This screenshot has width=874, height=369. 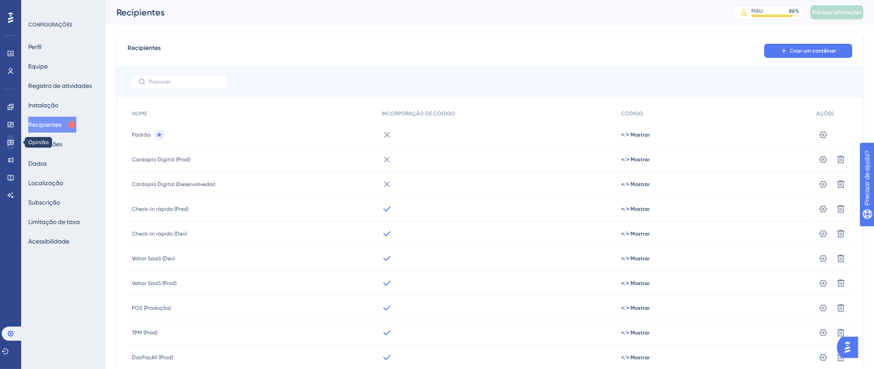 I want to click on font: AÇÕES, so click(x=825, y=113).